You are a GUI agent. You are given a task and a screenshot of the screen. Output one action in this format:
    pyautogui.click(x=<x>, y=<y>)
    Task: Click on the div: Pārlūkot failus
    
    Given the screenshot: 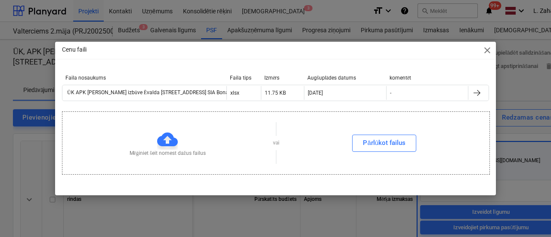 What is the action you would take?
    pyautogui.click(x=384, y=143)
    